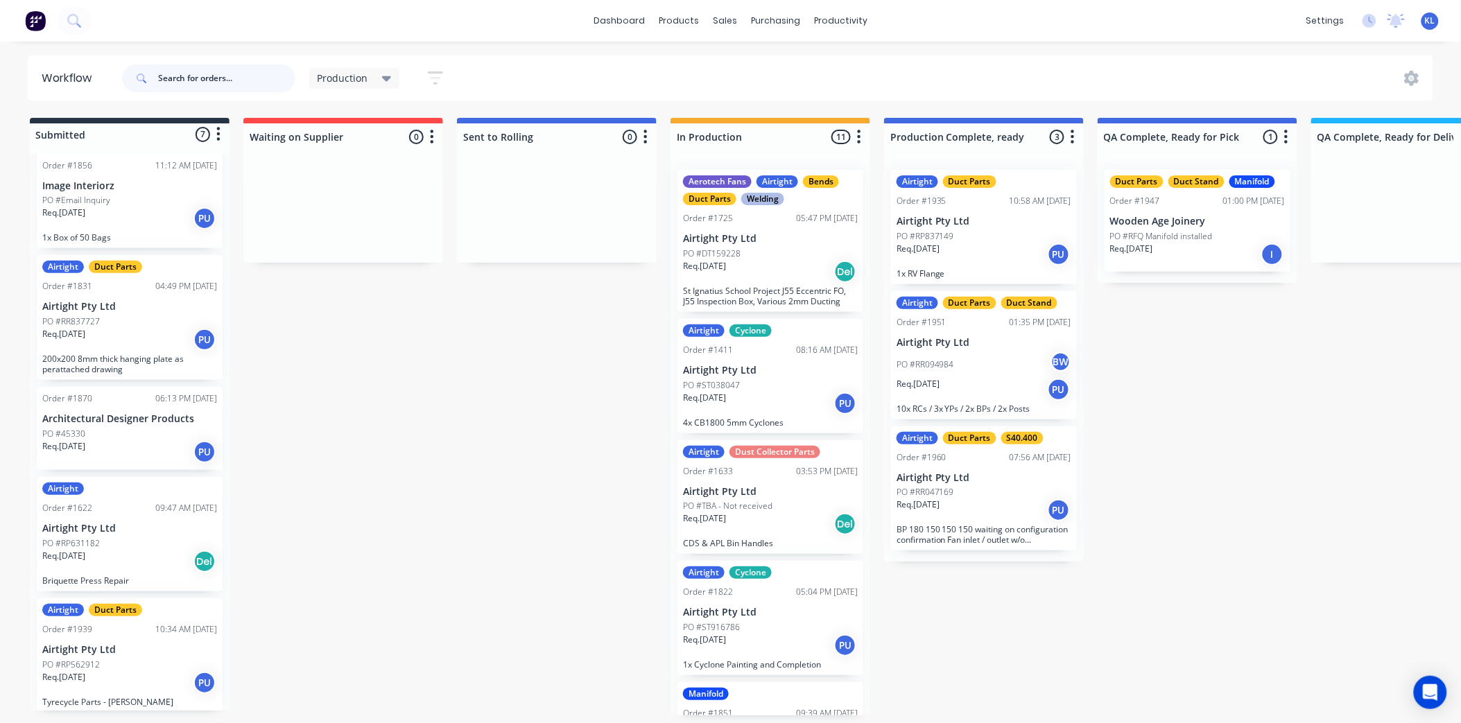  Describe the element at coordinates (343, 78) in the screenshot. I see `span: Production` at that location.